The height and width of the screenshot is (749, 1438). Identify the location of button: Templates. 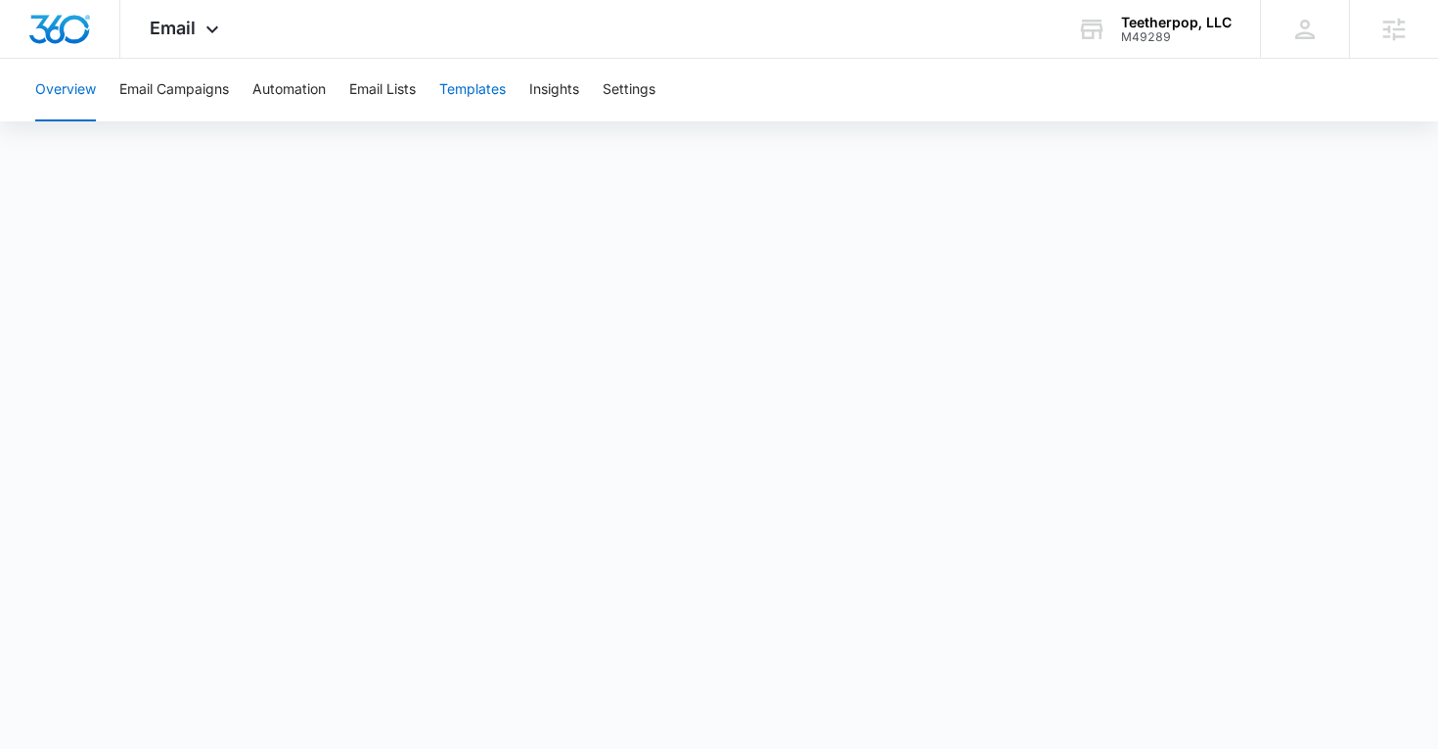
(473, 90).